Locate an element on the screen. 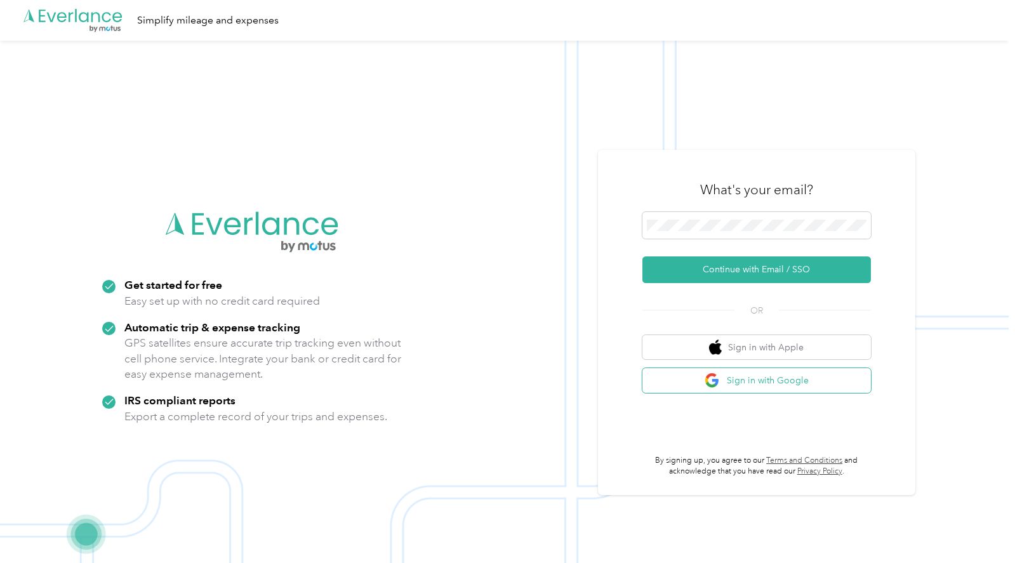  p: Easy set up with no credit card required is located at coordinates (222, 301).